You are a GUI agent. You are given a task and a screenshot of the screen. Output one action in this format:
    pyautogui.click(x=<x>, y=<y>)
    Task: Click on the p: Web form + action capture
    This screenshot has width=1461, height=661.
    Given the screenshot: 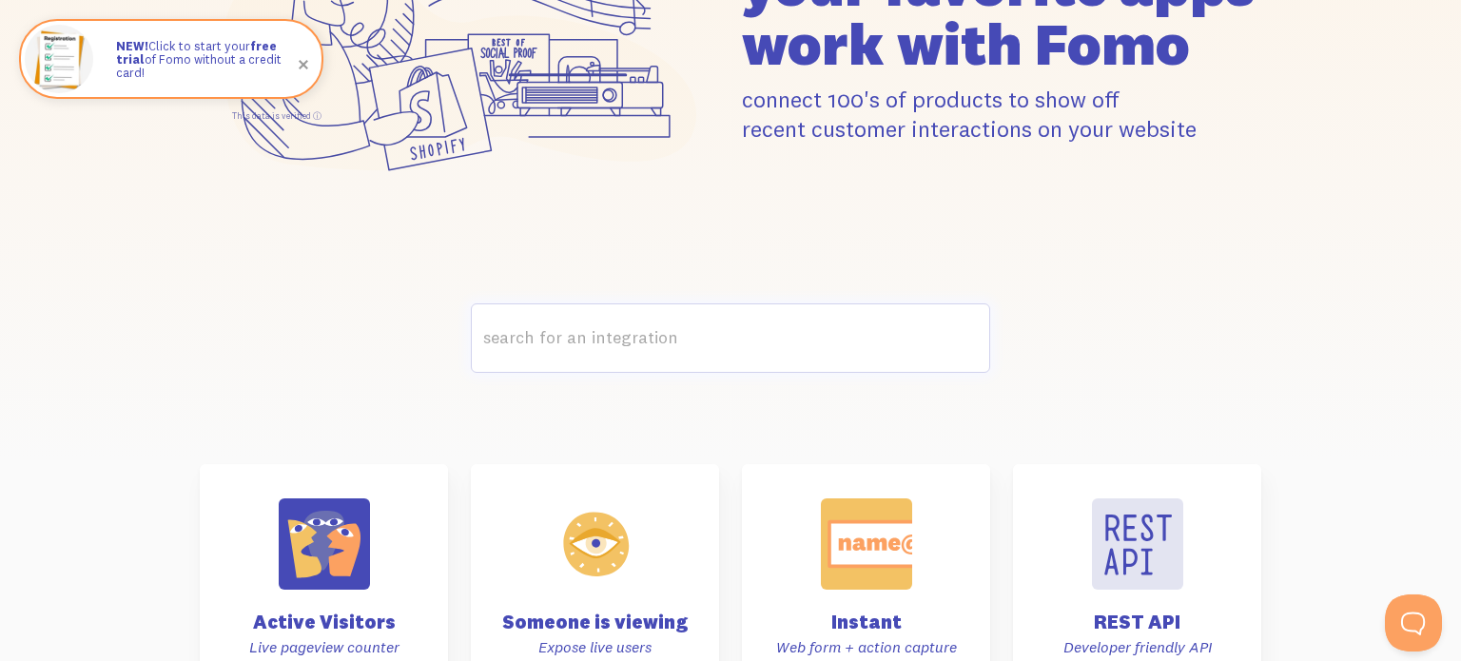 What is the action you would take?
    pyautogui.click(x=865, y=647)
    